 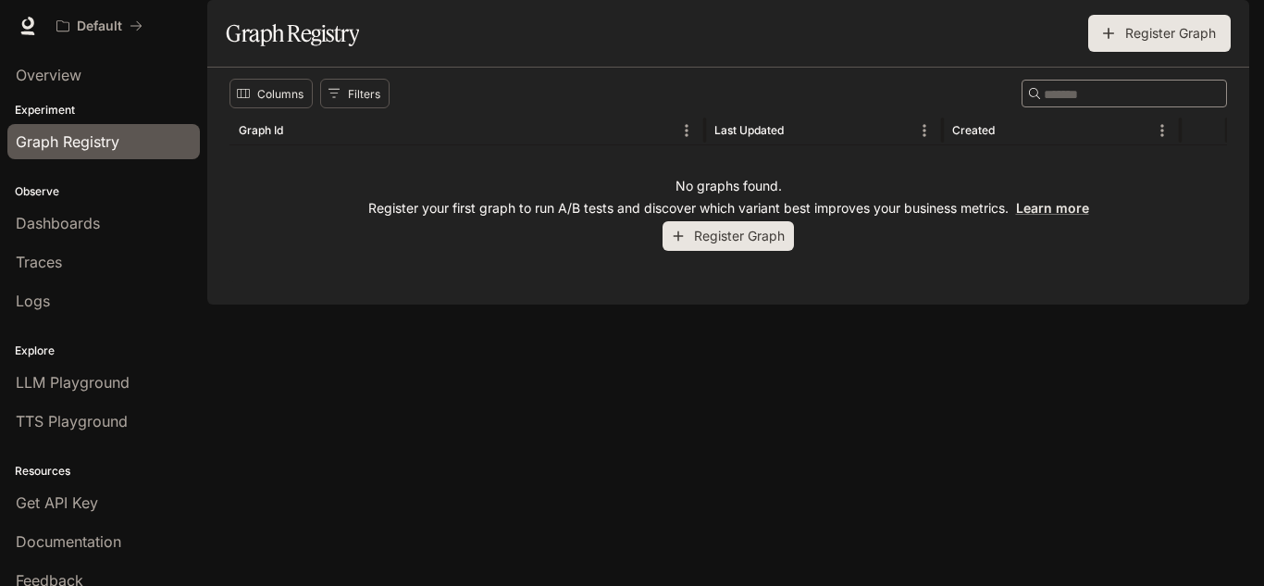 I want to click on a: Learn more, so click(x=1052, y=207).